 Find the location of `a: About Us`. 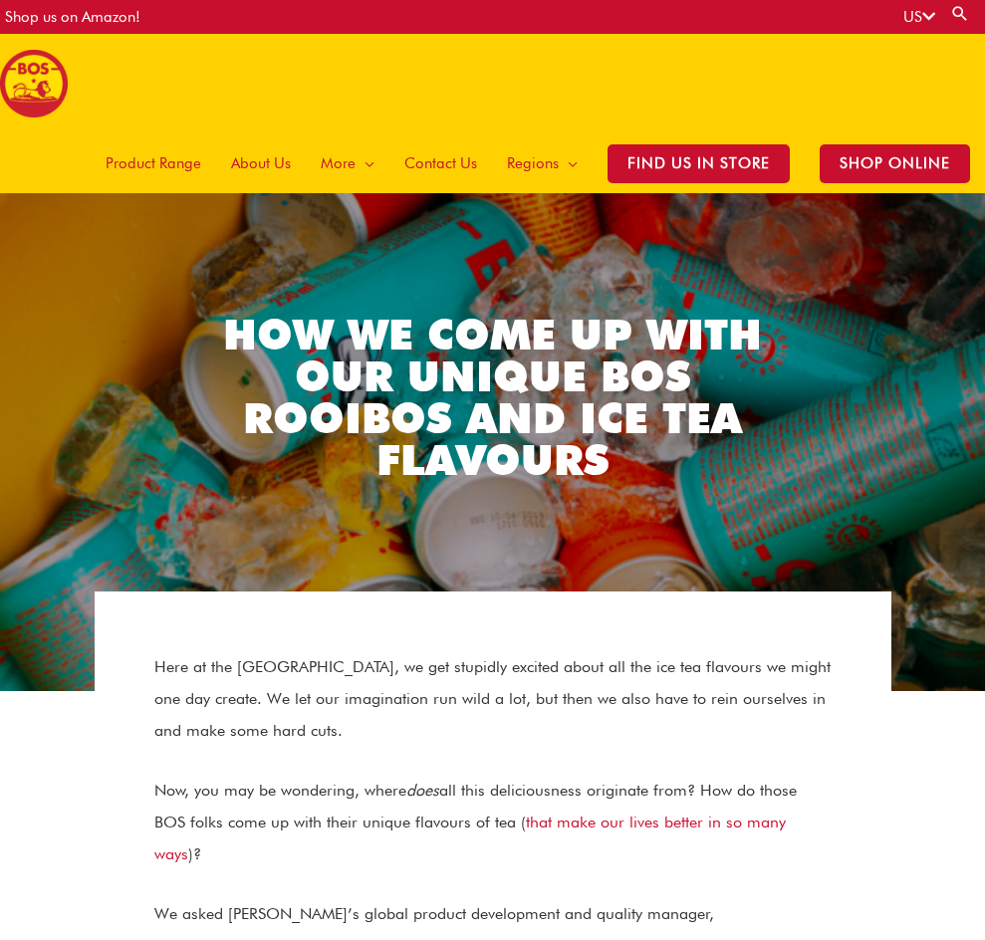

a: About Us is located at coordinates (261, 163).